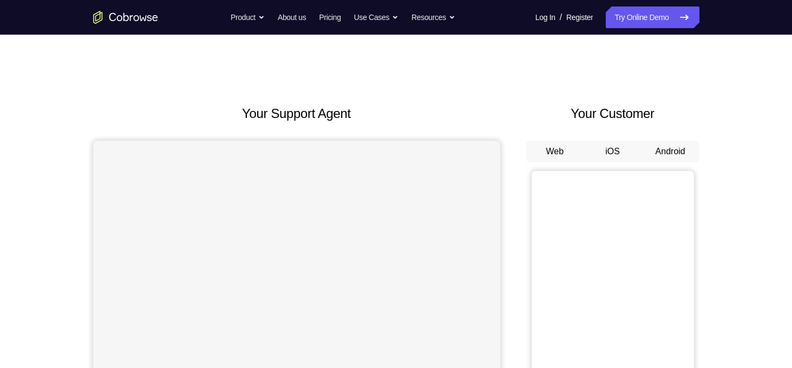 The width and height of the screenshot is (792, 368). I want to click on a: Register, so click(579, 17).